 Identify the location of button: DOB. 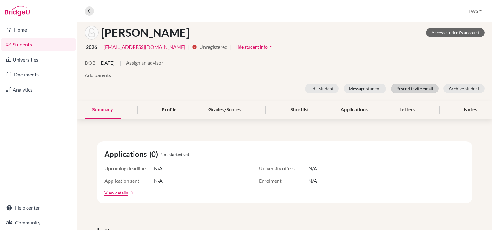
(90, 63).